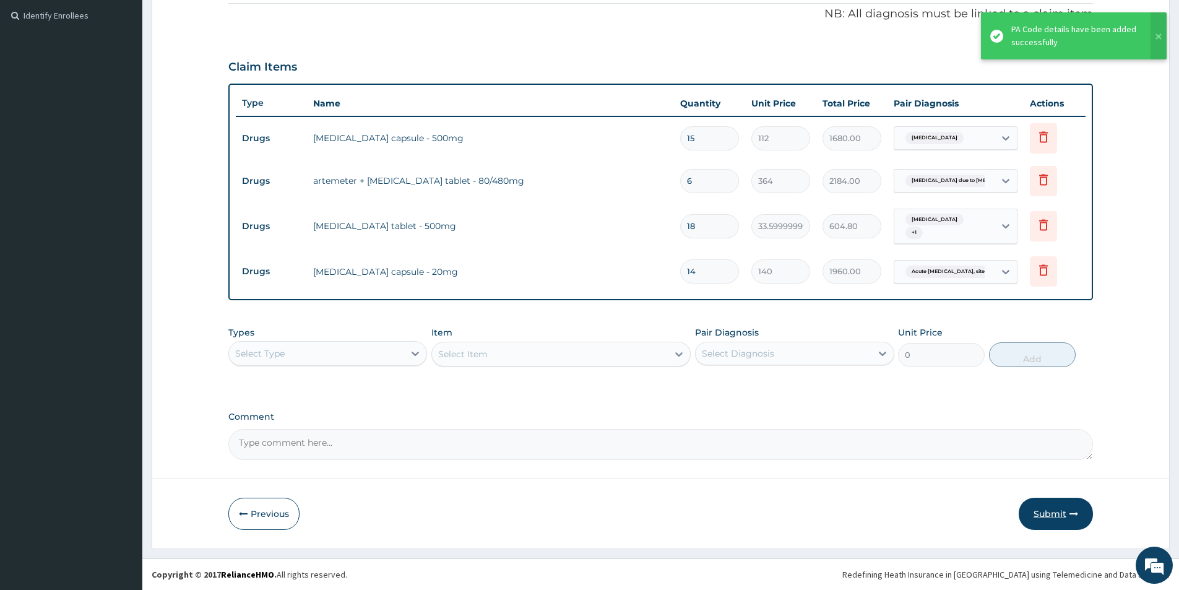 The height and width of the screenshot is (590, 1179). I want to click on button: Submit, so click(1056, 514).